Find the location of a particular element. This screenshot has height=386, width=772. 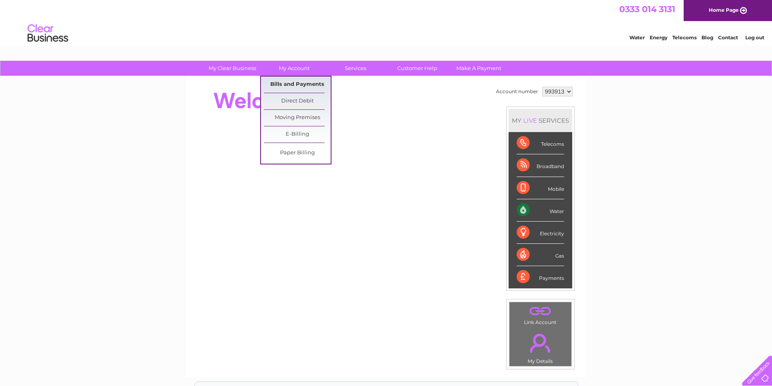

a: Make A Payment is located at coordinates (479, 68).